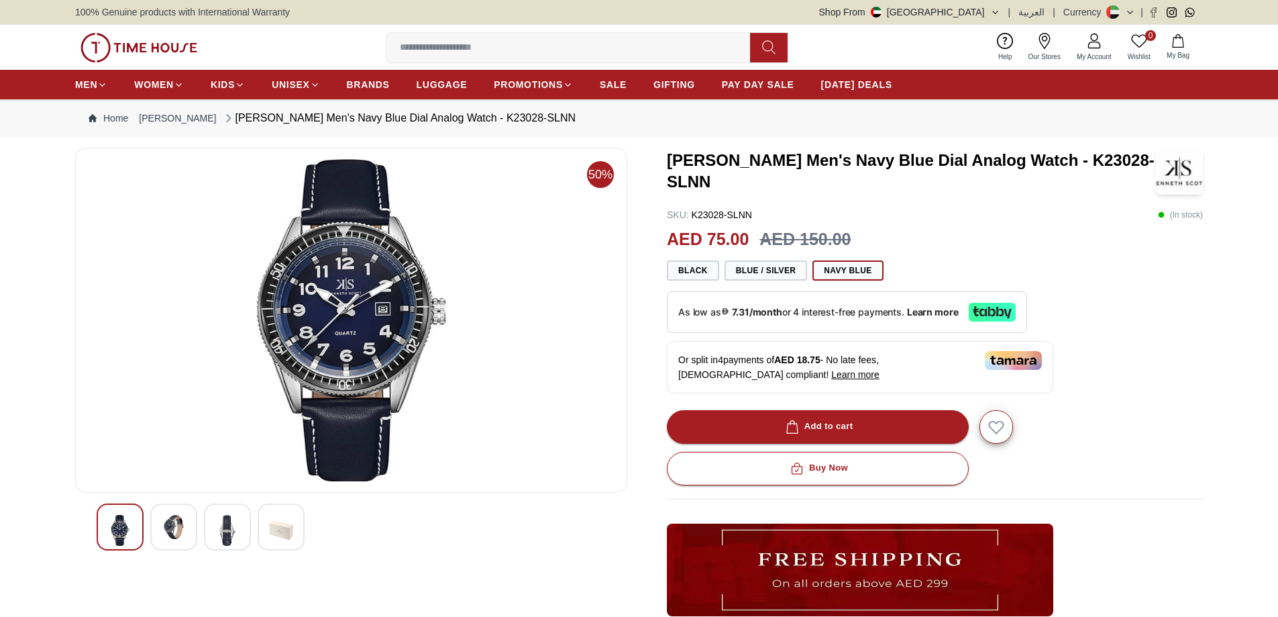 The width and height of the screenshot is (1278, 617). I want to click on a: GIFTING, so click(674, 85).